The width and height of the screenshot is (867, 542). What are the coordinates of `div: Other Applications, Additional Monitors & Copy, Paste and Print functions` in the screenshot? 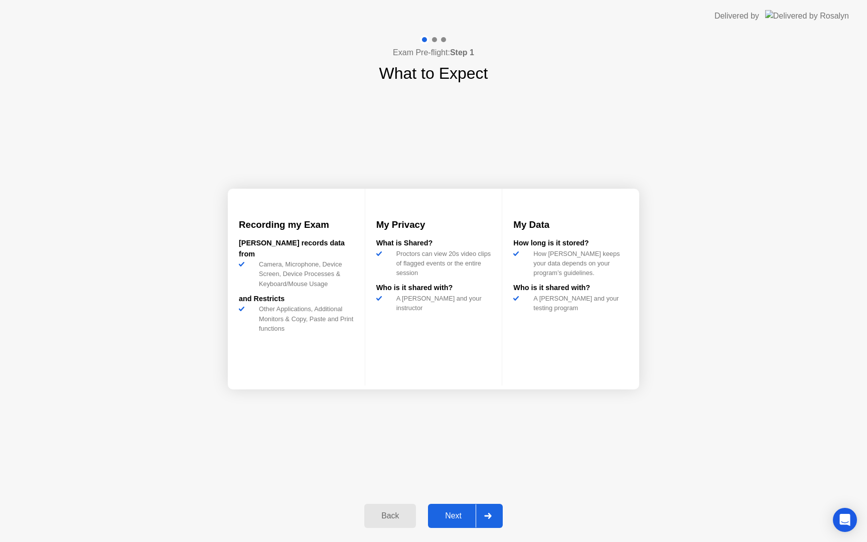 It's located at (304, 319).